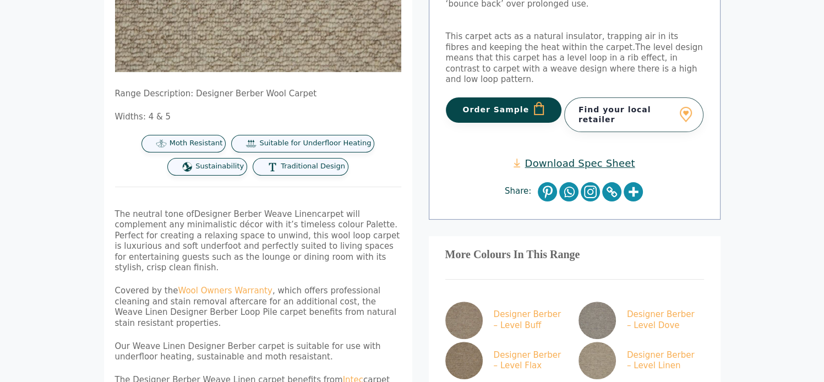 This screenshot has width=824, height=382. I want to click on h3: More Colours In This Range, so click(575, 255).